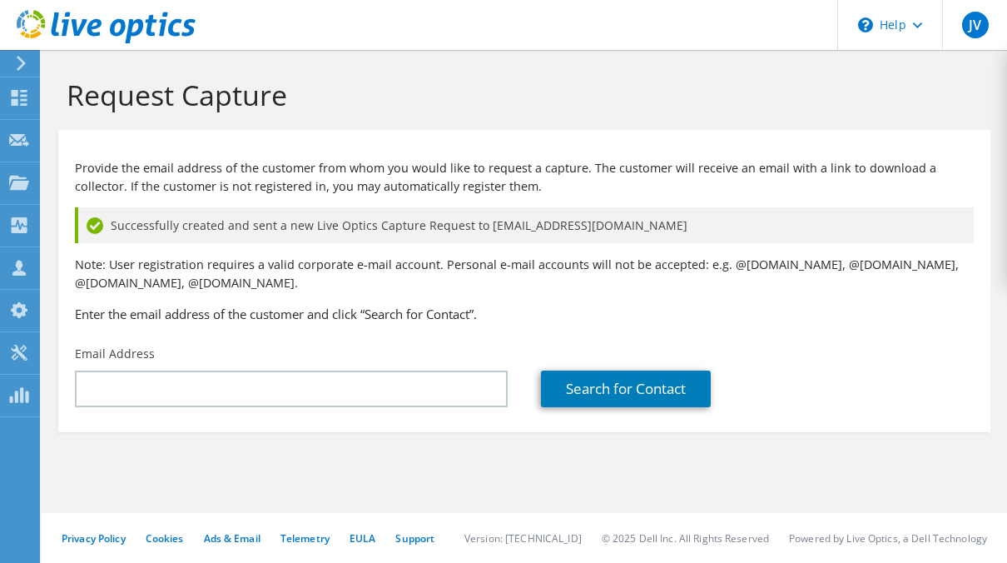 The height and width of the screenshot is (563, 1007). What do you see at coordinates (115, 354) in the screenshot?
I see `label: Email Address` at bounding box center [115, 354].